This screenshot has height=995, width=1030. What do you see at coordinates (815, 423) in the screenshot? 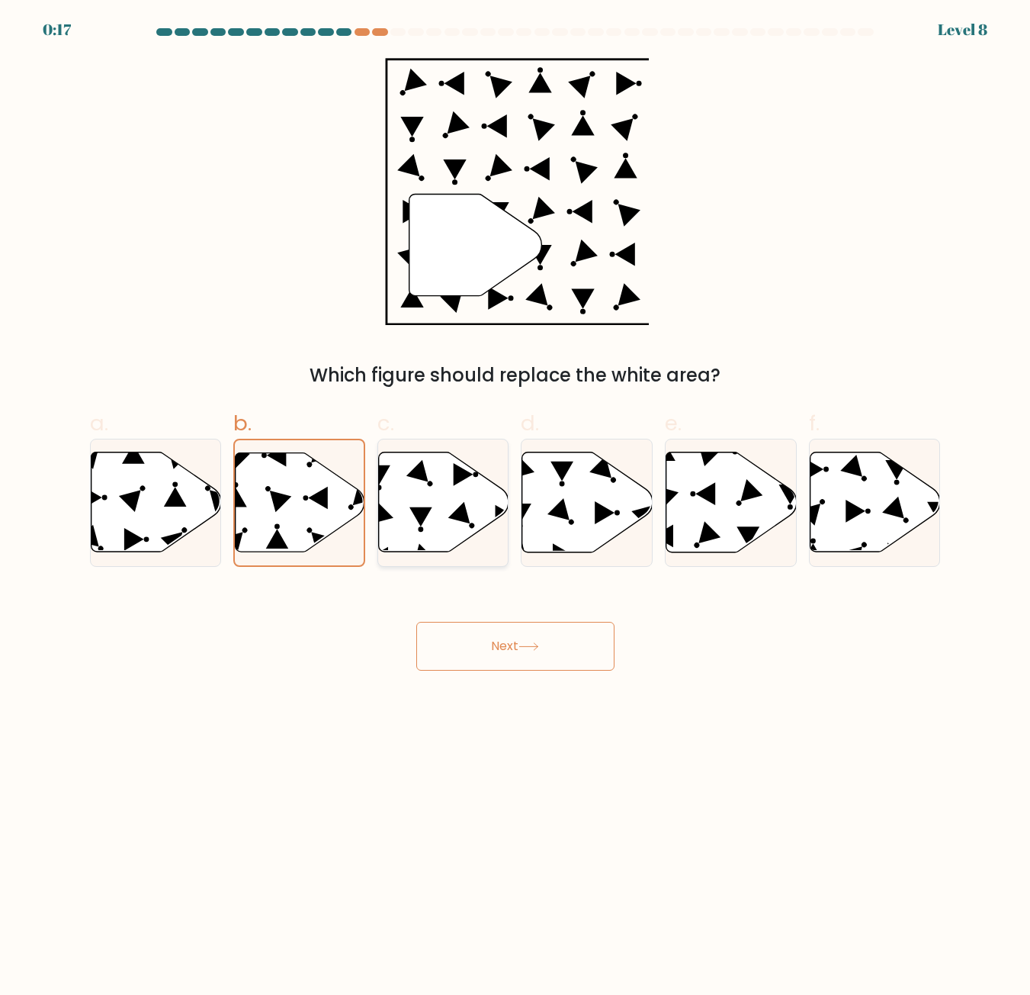
I see `span: f.` at bounding box center [815, 423].